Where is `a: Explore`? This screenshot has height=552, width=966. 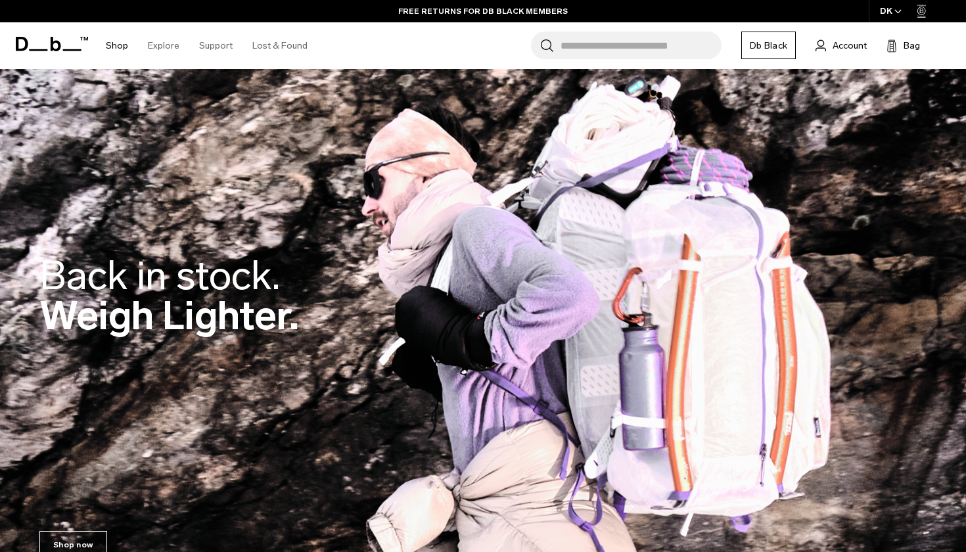
a: Explore is located at coordinates (164, 45).